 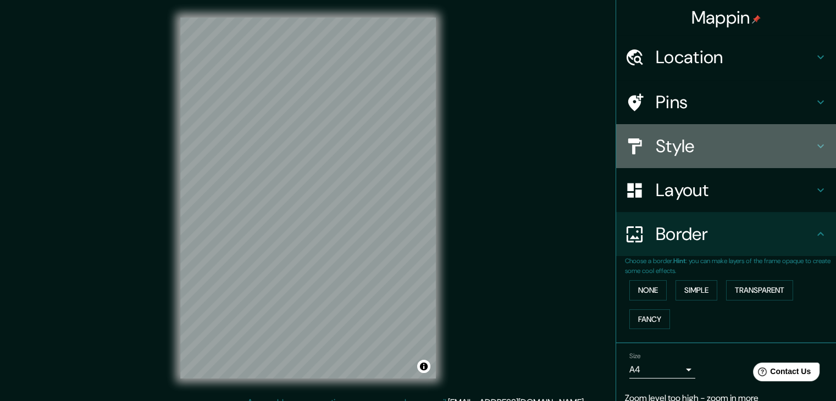 What do you see at coordinates (731, 266) in the screenshot?
I see `p: Choose a border. : you can make layers of the frame opaque to create some cool effects.` at bounding box center [731, 266].